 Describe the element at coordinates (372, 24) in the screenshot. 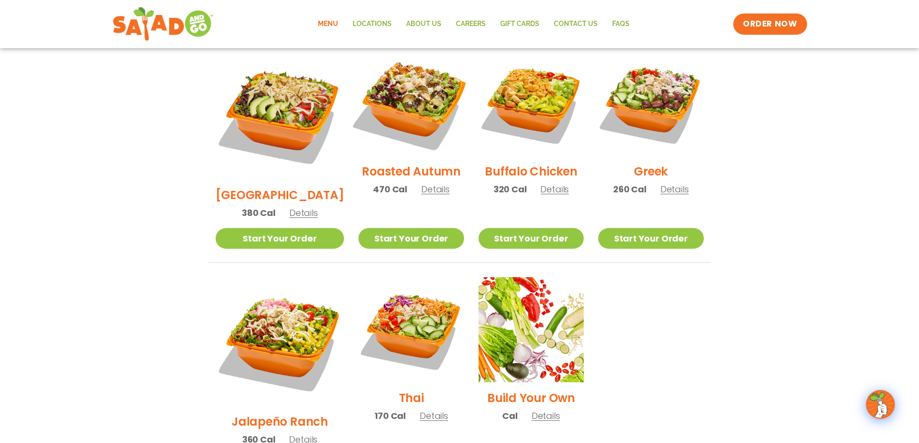

I see `a: Locations` at that location.